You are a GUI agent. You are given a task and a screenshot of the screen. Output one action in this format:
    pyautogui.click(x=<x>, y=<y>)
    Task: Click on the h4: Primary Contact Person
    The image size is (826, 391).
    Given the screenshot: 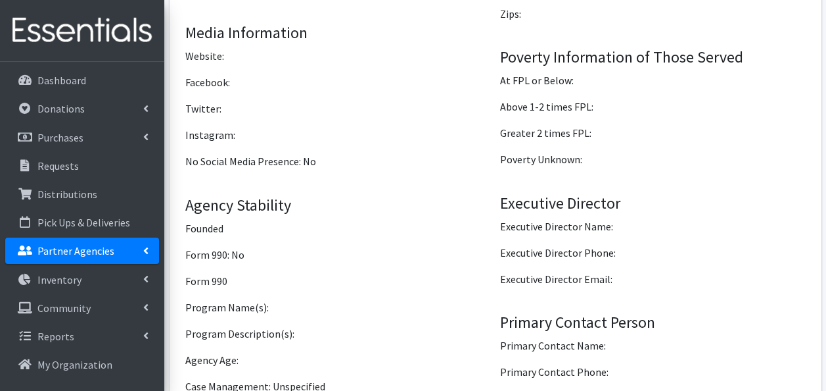 What is the action you would take?
    pyautogui.click(x=653, y=322)
    